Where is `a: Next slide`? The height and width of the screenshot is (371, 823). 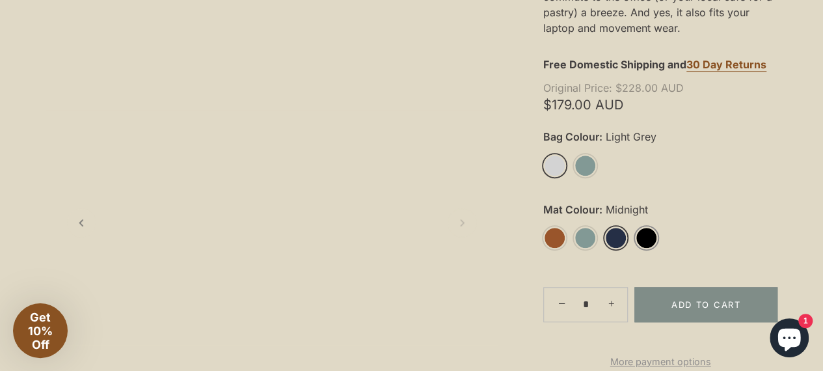 a: Next slide is located at coordinates (462, 223).